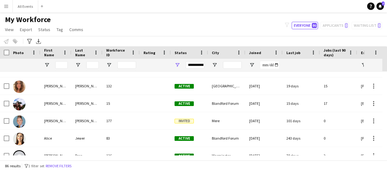 The width and height of the screenshot is (387, 171). What do you see at coordinates (255, 52) in the screenshot?
I see `span: Joined` at bounding box center [255, 52].